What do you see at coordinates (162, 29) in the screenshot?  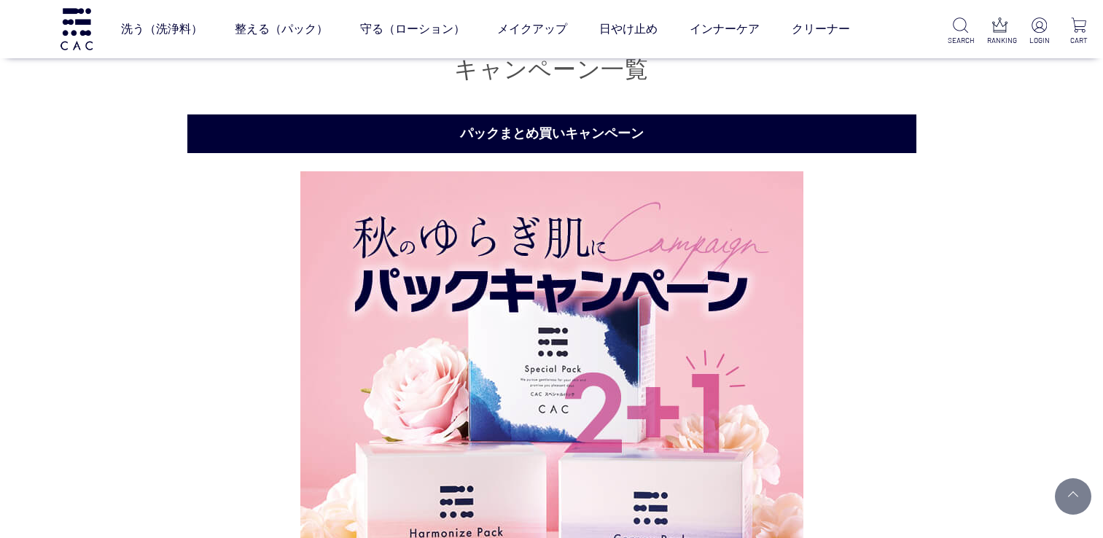 I see `a: 洗う（洗浄料）` at bounding box center [162, 29].